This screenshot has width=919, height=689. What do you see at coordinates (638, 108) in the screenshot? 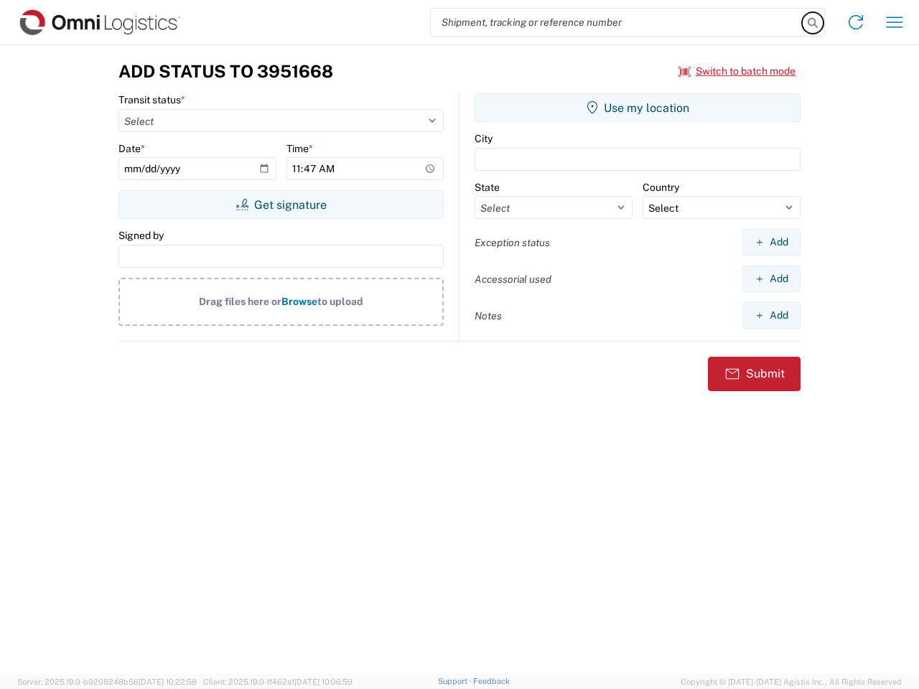
I see `button: Use my location` at bounding box center [638, 108].